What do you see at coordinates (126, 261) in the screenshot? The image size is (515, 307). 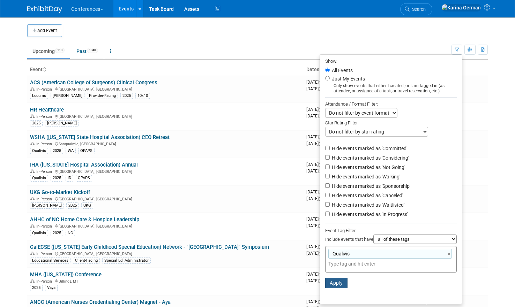 I see `div: Special Ed. Administrator` at bounding box center [126, 261].